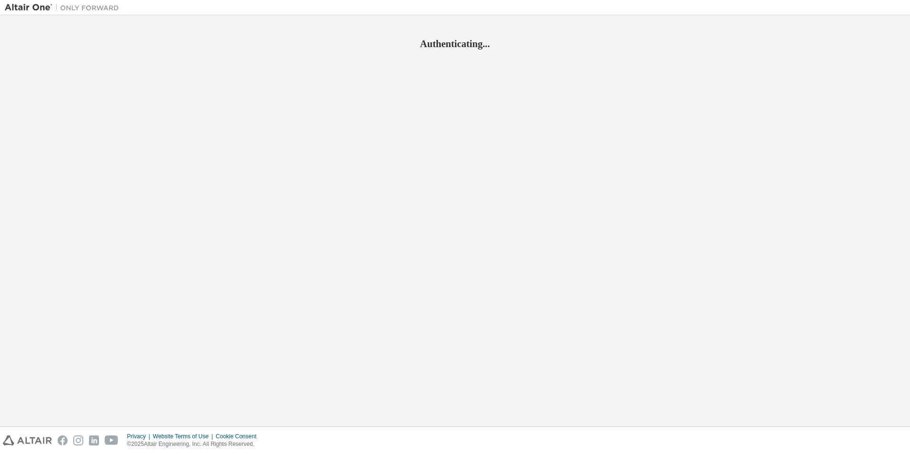 This screenshot has width=910, height=454. I want to click on img: Altair One, so click(64, 8).